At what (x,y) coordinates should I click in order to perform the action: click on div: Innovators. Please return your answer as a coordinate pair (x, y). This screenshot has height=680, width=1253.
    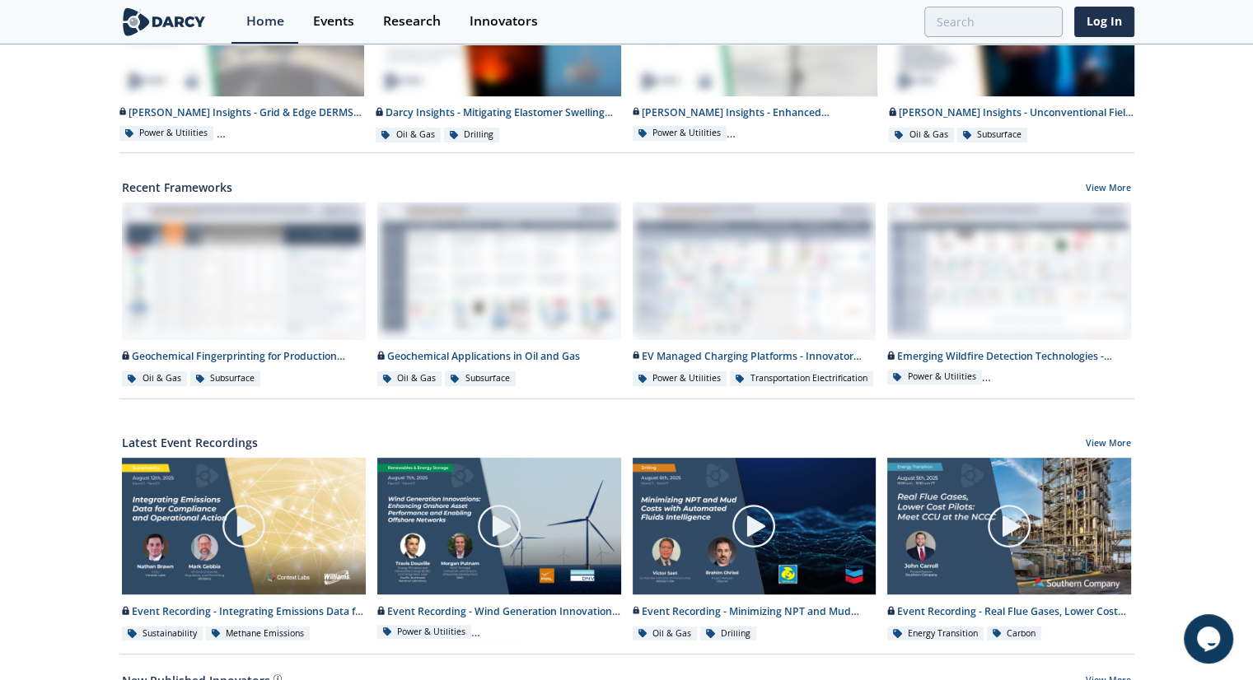
    Looking at the image, I should click on (503, 21).